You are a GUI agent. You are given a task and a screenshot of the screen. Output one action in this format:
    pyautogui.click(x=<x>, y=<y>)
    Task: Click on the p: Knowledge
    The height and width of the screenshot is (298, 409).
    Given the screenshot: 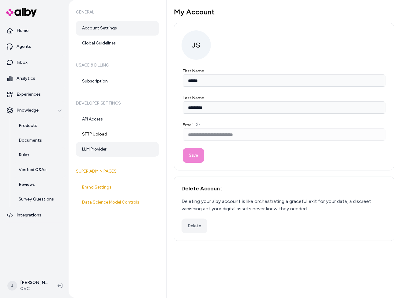 What is the action you would take?
    pyautogui.click(x=28, y=110)
    